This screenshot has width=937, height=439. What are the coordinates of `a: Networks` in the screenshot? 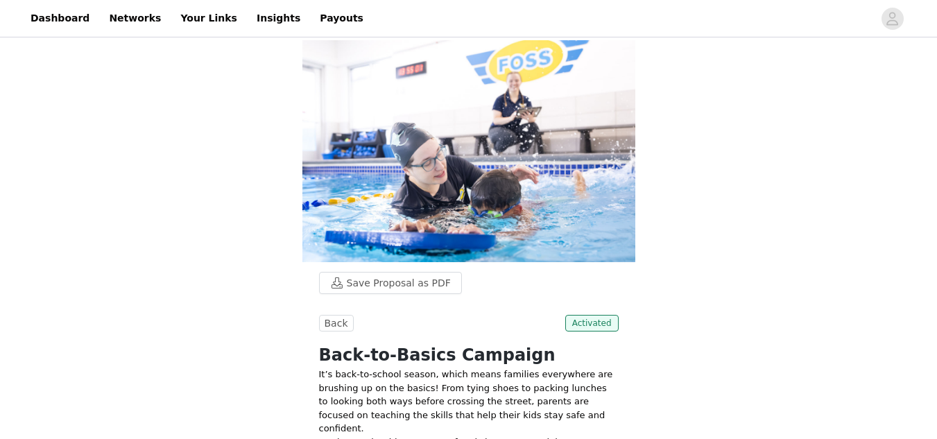 It's located at (135, 18).